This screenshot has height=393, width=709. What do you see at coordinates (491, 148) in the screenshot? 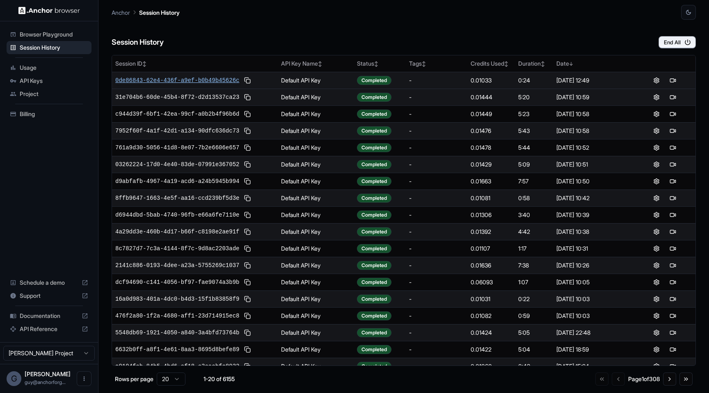
I see `div: 0.01478` at bounding box center [491, 148].